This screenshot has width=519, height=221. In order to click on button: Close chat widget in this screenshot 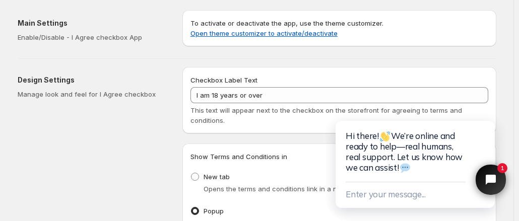, I will do `click(165, 103)`.